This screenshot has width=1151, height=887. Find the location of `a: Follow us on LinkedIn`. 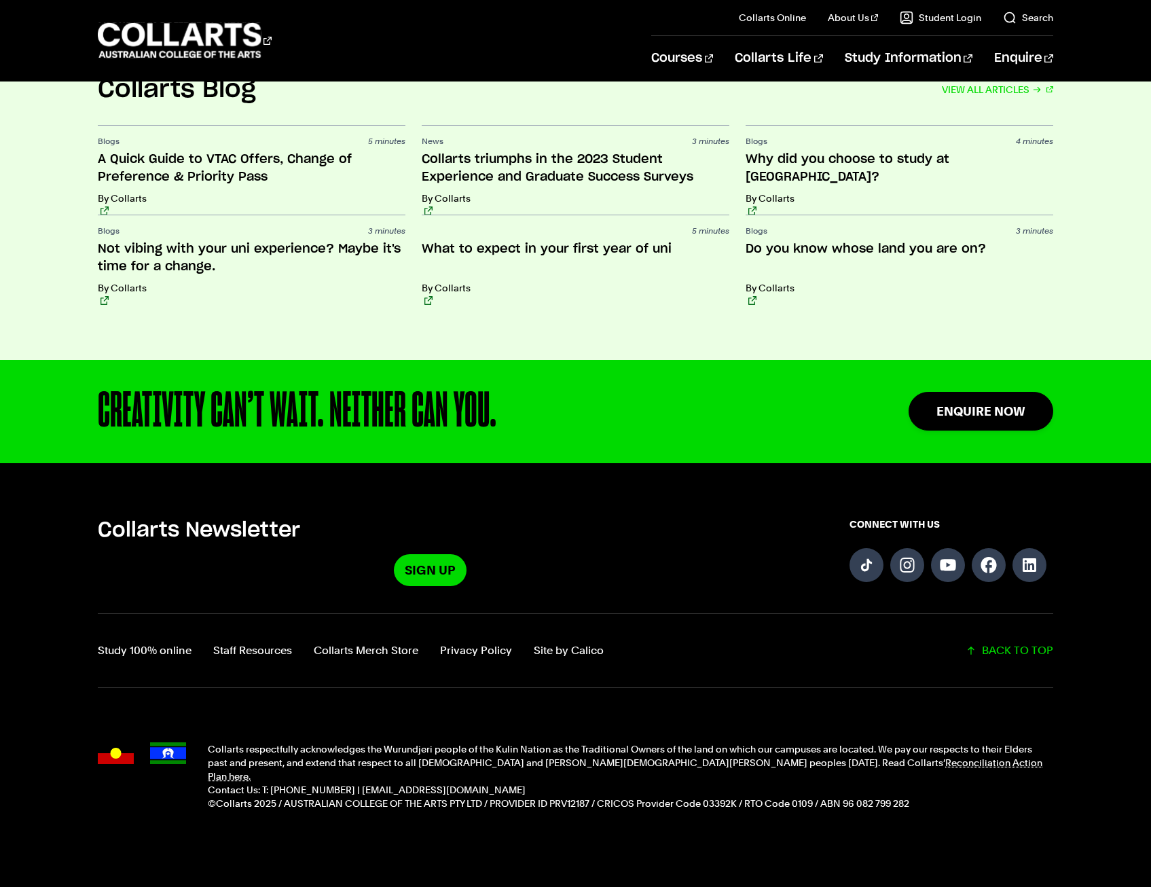

a: Follow us on LinkedIn is located at coordinates (1029, 565).